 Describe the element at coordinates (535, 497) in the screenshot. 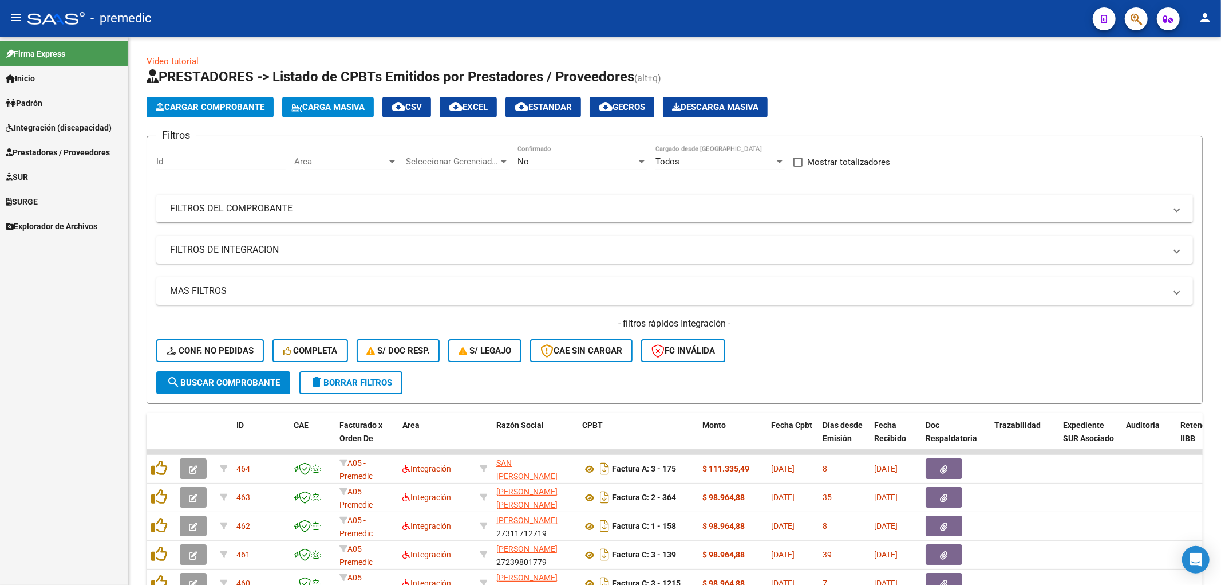

I see `div: 27335713376` at that location.